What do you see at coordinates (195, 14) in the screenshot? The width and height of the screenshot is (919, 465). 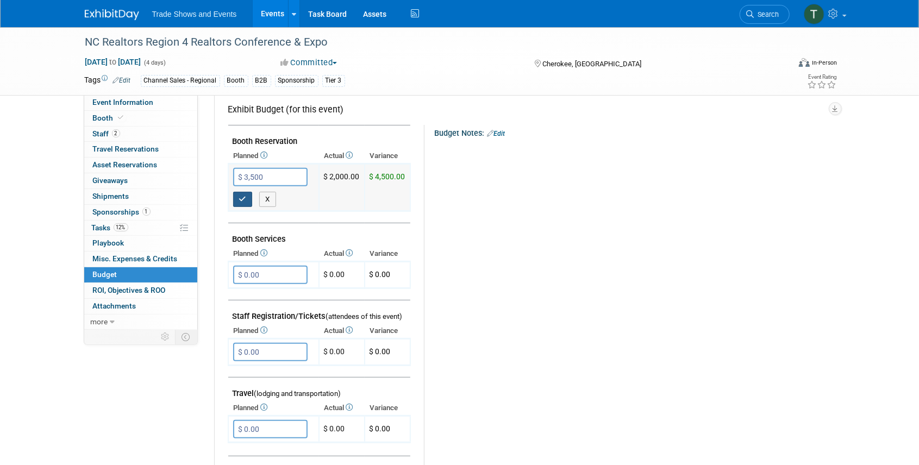 I see `span: Trade Shows and Events` at bounding box center [195, 14].